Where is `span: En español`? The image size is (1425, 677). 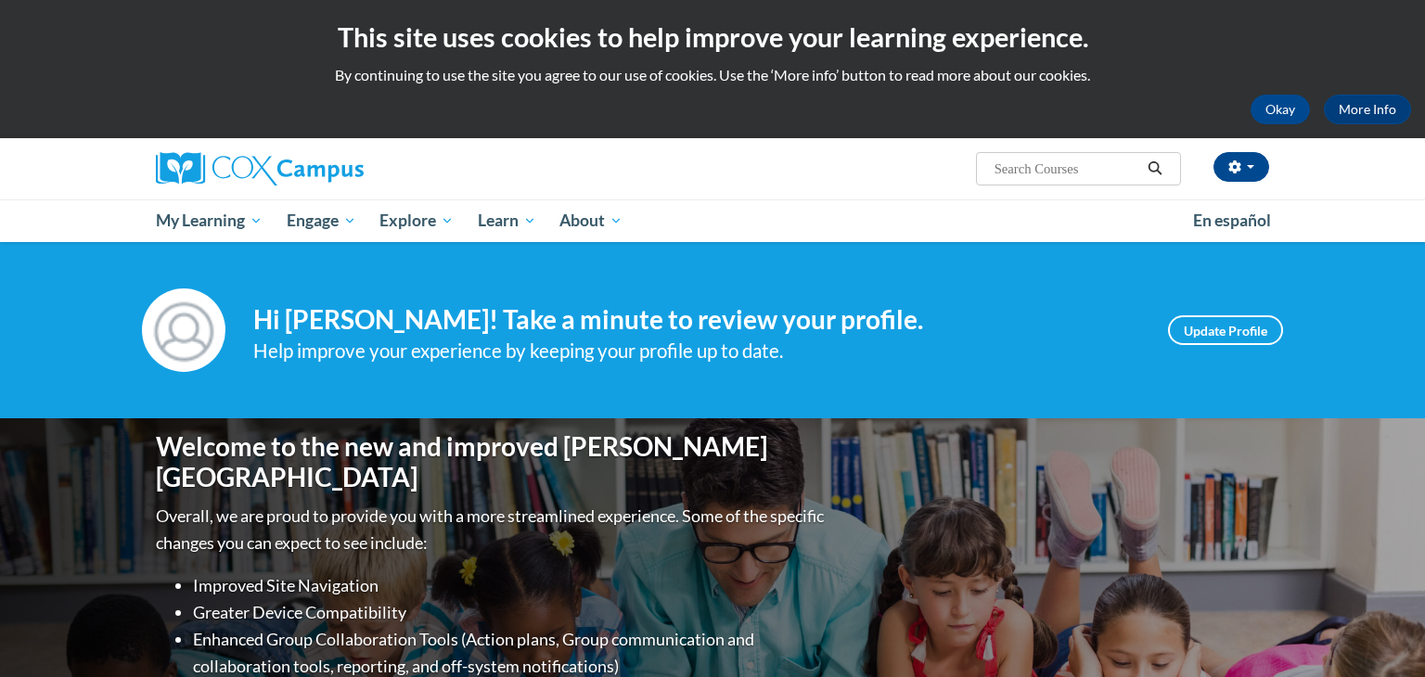
span: En español is located at coordinates (1232, 220).